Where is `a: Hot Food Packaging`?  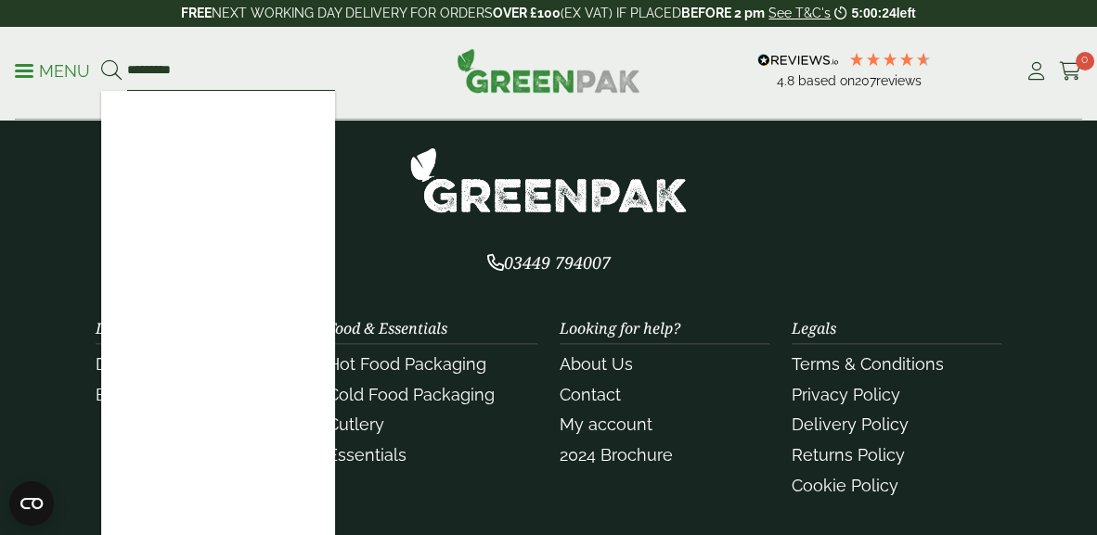 a: Hot Food Packaging is located at coordinates (406, 364).